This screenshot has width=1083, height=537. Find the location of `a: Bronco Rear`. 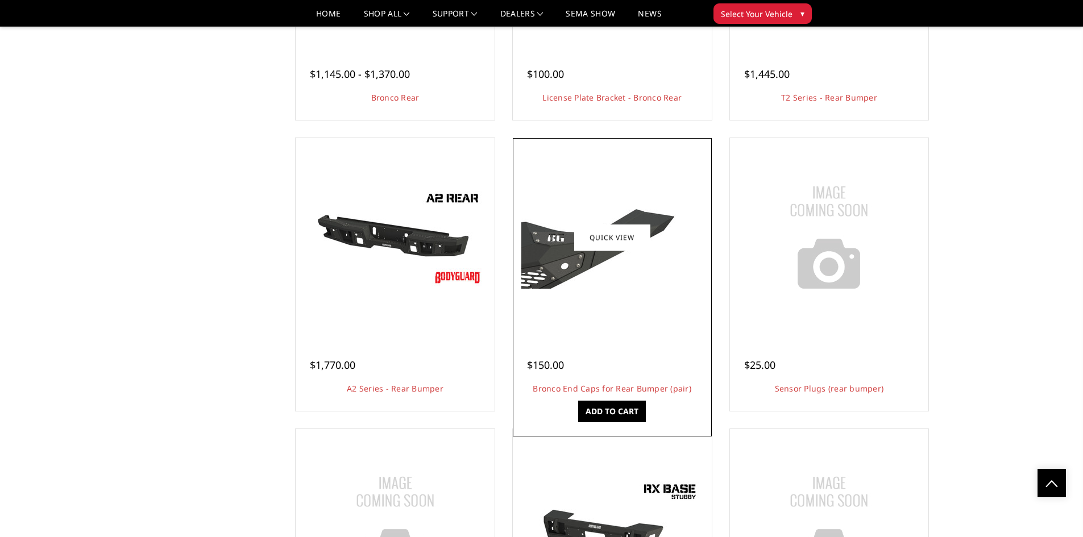

a: Bronco Rear is located at coordinates (395, 97).